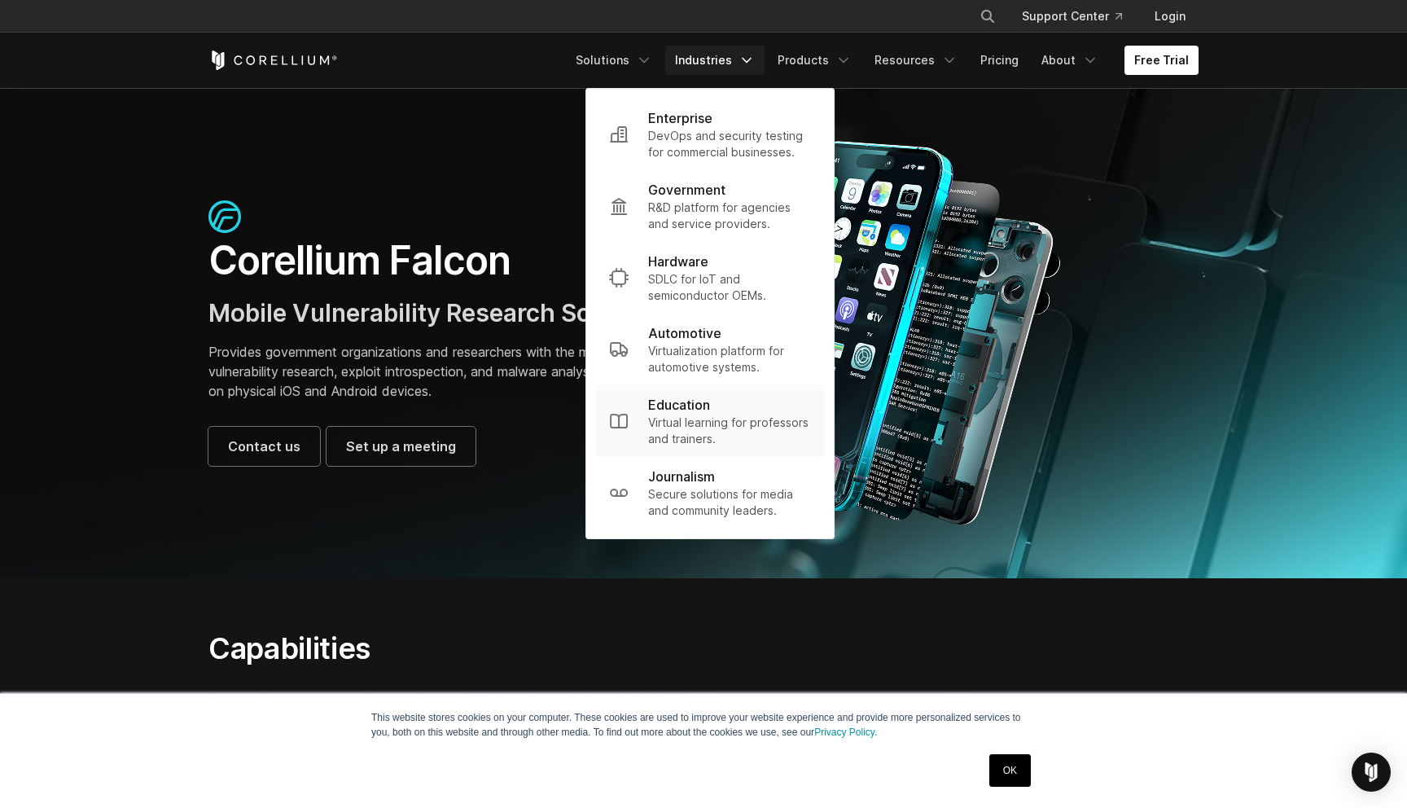 This screenshot has height=808, width=1407. Describe the element at coordinates (703, 725) in the screenshot. I see `p: This website stores cookies on your computer. These cookies are used to improve your website expe...` at that location.